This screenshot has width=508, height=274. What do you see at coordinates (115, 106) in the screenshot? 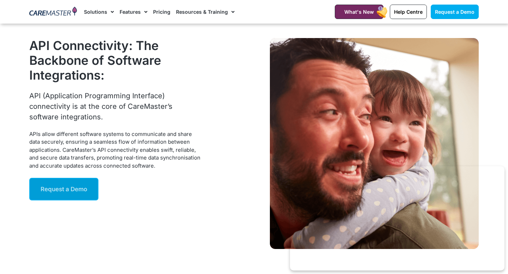
I see `div: API (Application Programming Interface) connectivity is at the core of CareMaster’s software inte...` at bounding box center [115, 106].